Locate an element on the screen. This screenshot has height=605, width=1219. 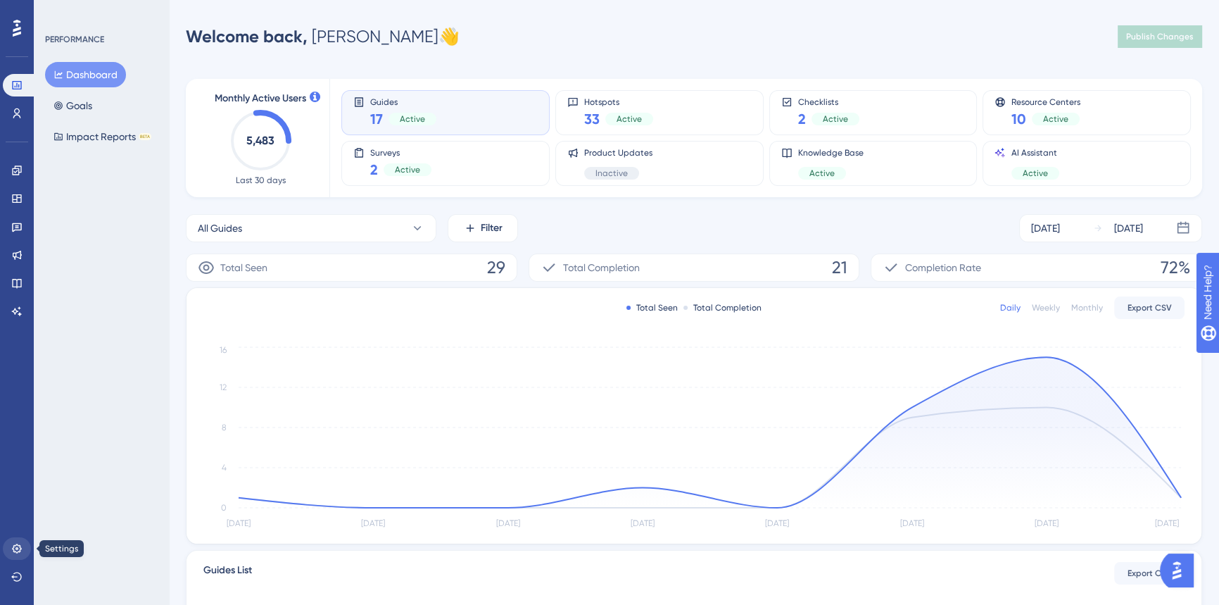
tspan: 16 is located at coordinates (223, 350).